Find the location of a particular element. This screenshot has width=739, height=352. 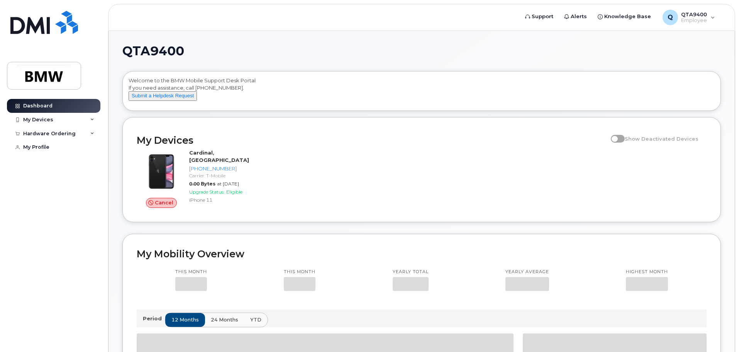

span: YTD is located at coordinates (255, 319).